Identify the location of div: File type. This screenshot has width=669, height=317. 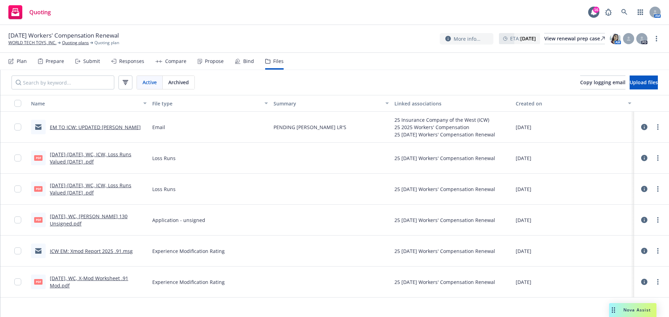
(206, 103).